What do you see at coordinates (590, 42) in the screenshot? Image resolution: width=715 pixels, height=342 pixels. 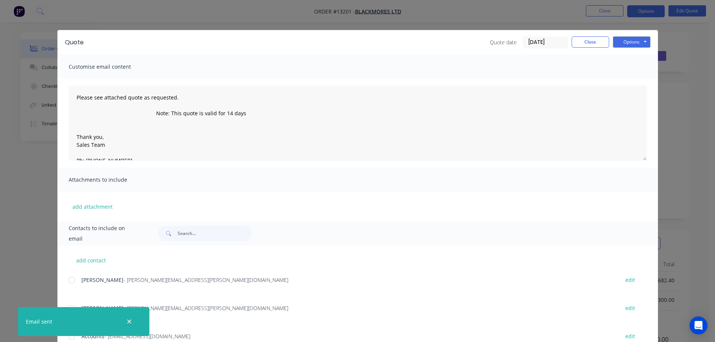 I see `button: Close` at bounding box center [590, 42].